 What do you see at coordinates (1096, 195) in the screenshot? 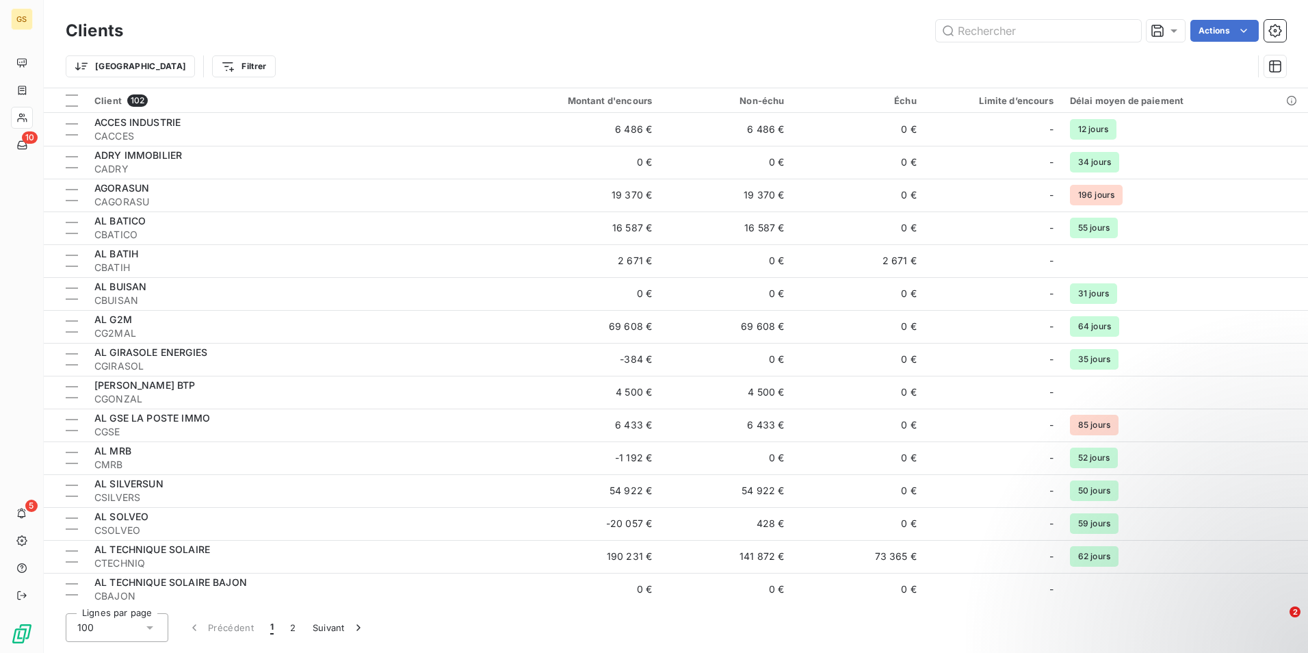
I see `span: 196 jours` at bounding box center [1096, 195].